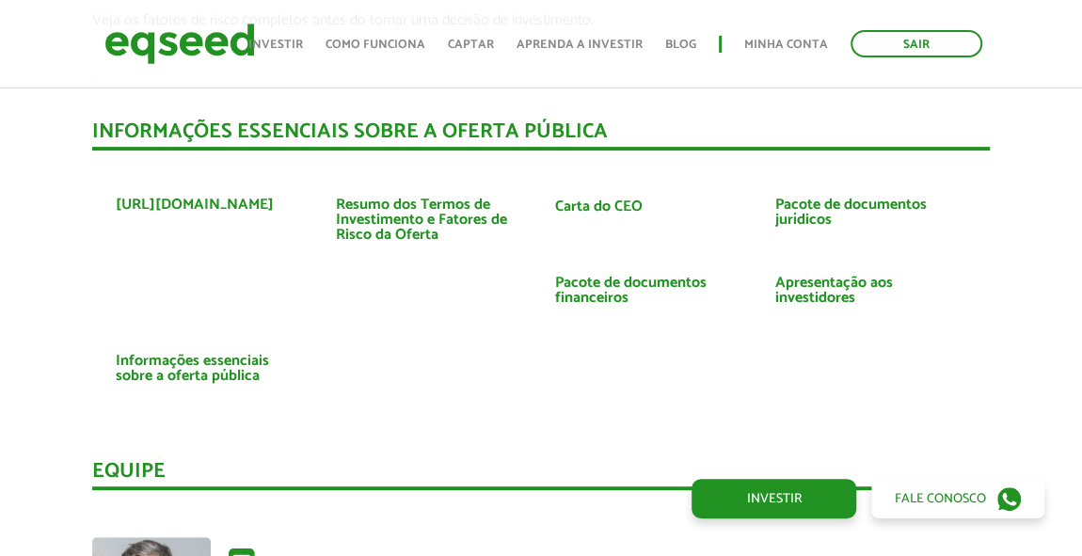 The width and height of the screenshot is (1082, 556). I want to click on a: Aprenda a investir, so click(579, 44).